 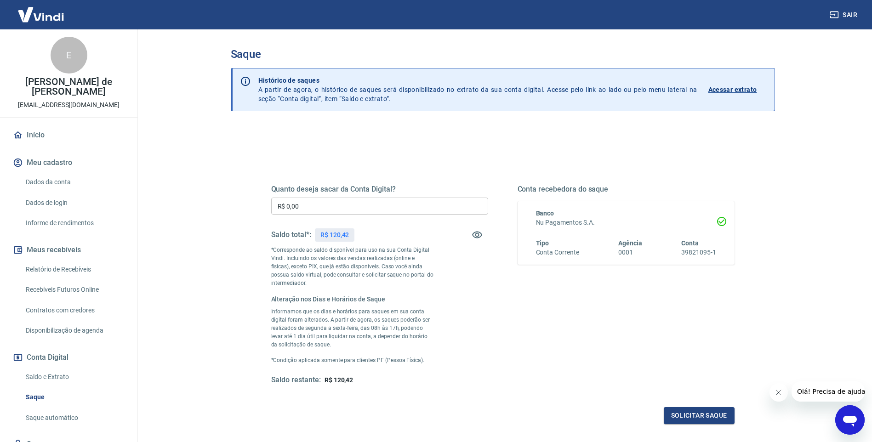 I want to click on span: Tipo, so click(x=543, y=243).